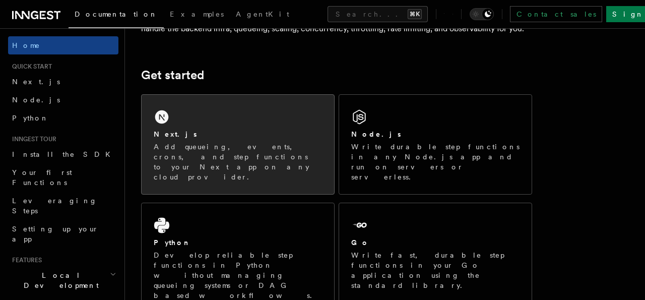  What do you see at coordinates (63, 100) in the screenshot?
I see `a: Node.js` at bounding box center [63, 100].